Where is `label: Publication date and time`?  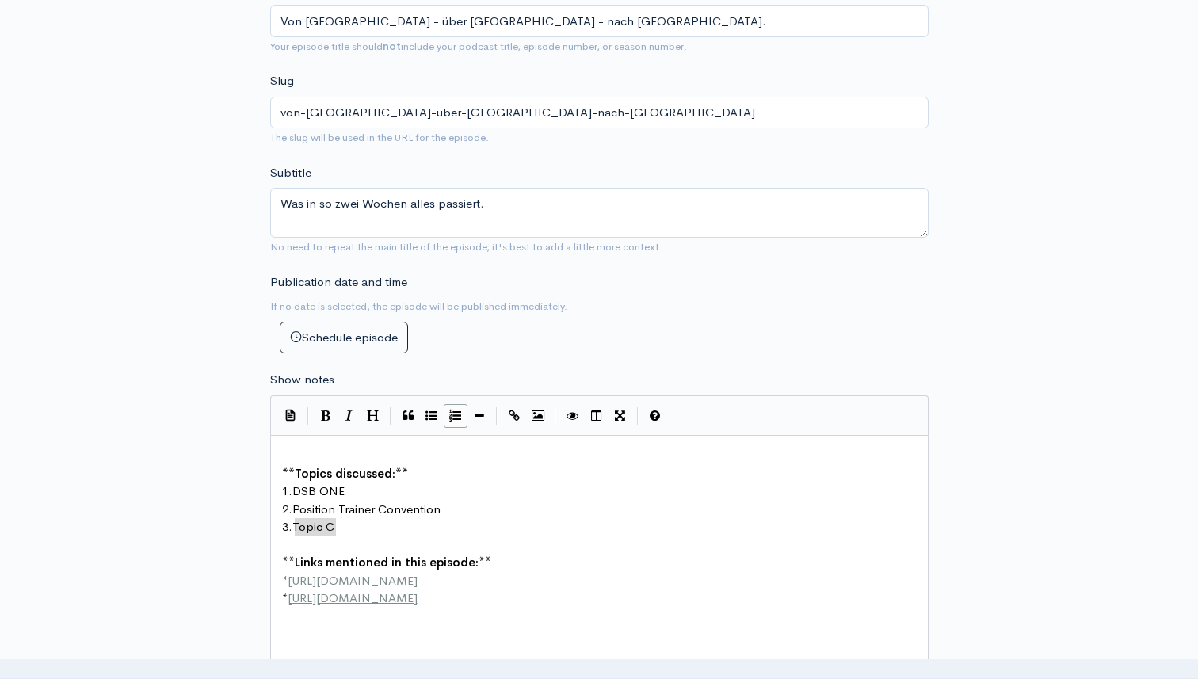 label: Publication date and time is located at coordinates (338, 282).